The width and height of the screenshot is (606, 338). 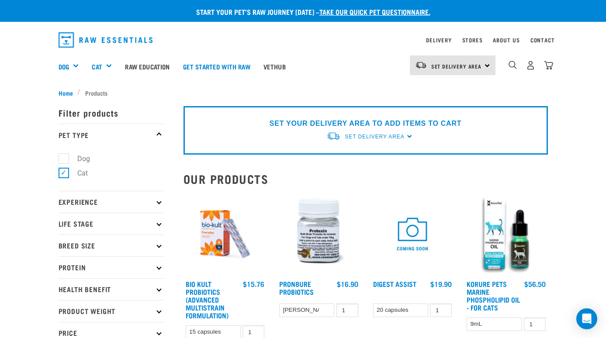 I want to click on p: Life Stage, so click(x=111, y=224).